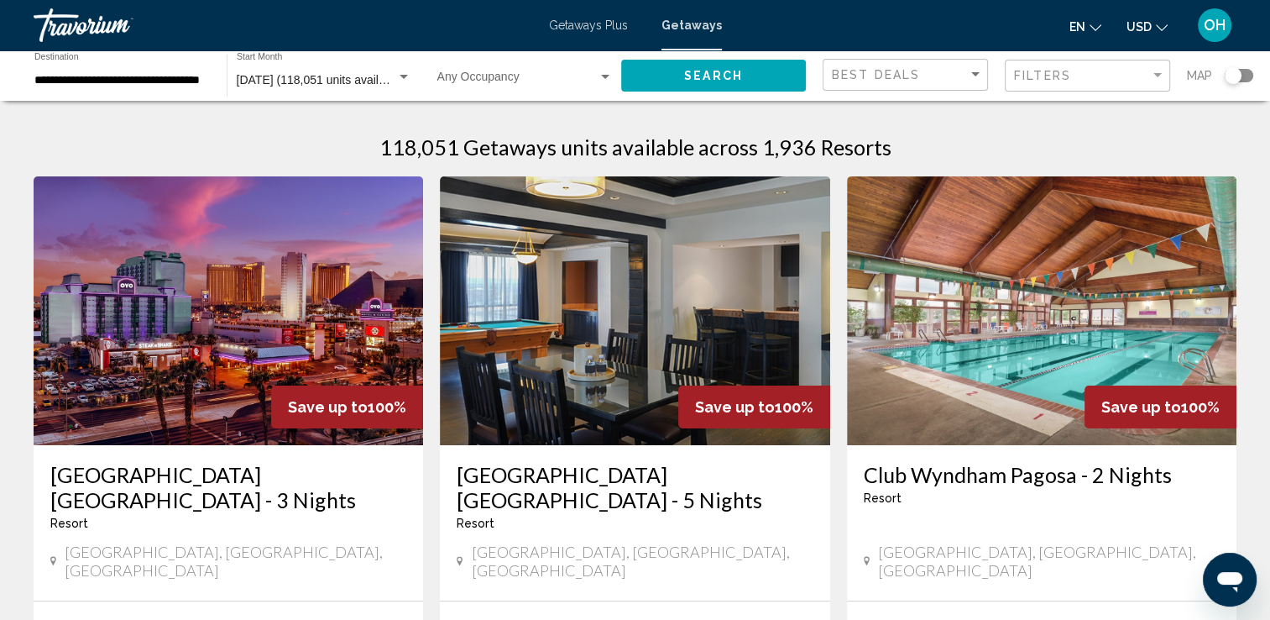 The width and height of the screenshot is (1270, 620). I want to click on h3: Club Wyndham Pagosa - 2 Nights, so click(1042, 474).